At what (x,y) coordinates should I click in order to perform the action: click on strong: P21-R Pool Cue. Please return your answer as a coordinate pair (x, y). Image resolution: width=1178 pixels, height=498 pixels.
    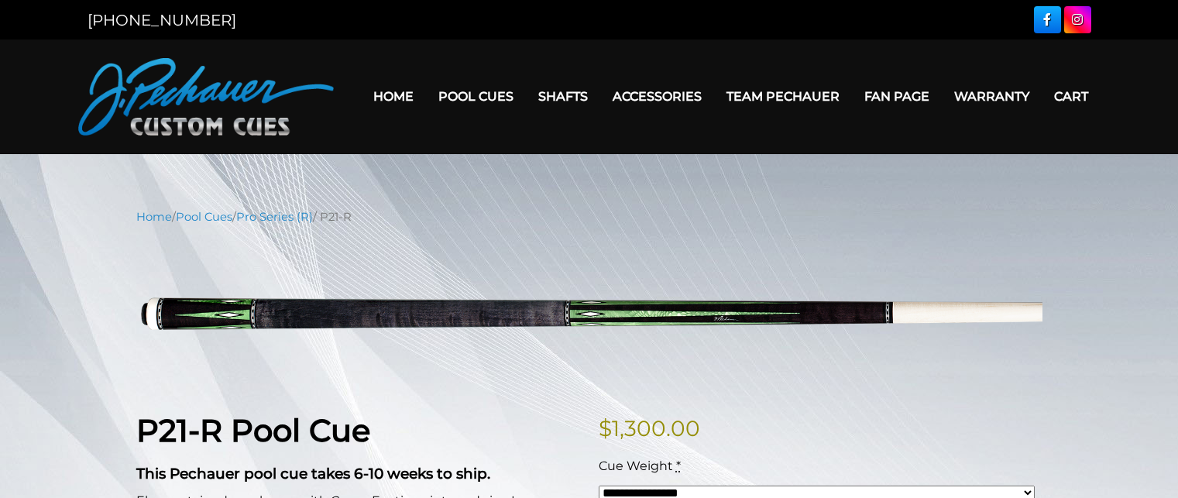
    Looking at the image, I should click on (253, 430).